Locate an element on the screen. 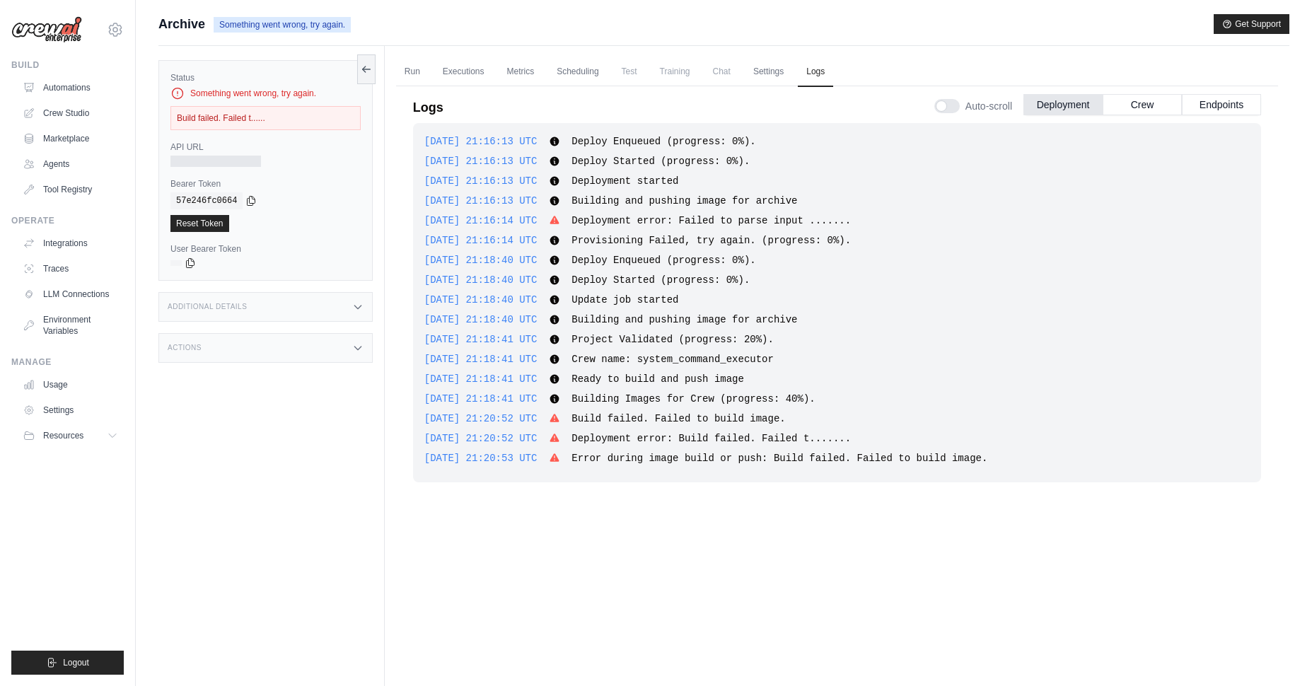 The height and width of the screenshot is (686, 1312). h3: Actions is located at coordinates (185, 348).